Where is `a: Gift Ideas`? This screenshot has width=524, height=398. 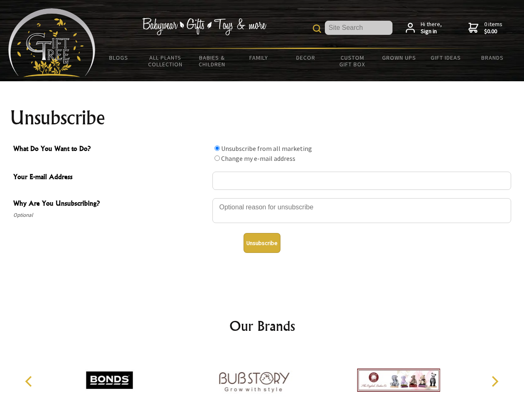 a: Gift Ideas is located at coordinates (446, 58).